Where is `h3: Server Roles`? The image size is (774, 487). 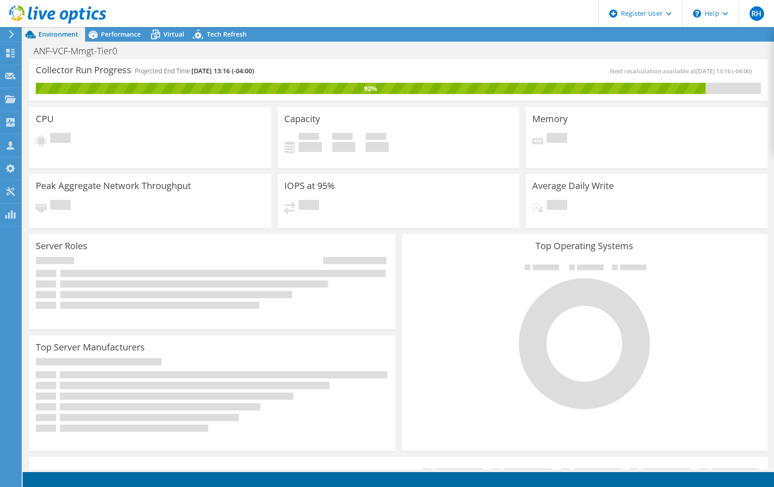 h3: Server Roles is located at coordinates (62, 246).